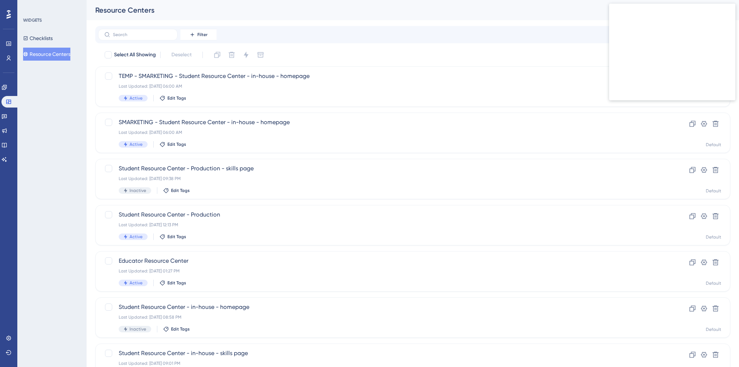  Describe the element at coordinates (181, 55) in the screenshot. I see `button: Deselect` at that location.